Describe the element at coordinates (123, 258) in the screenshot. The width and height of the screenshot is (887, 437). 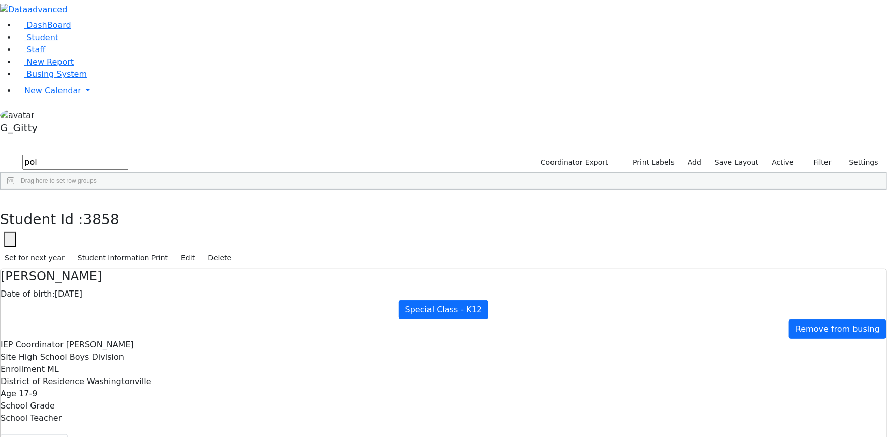
I see `button: Student Information Print` at that location.